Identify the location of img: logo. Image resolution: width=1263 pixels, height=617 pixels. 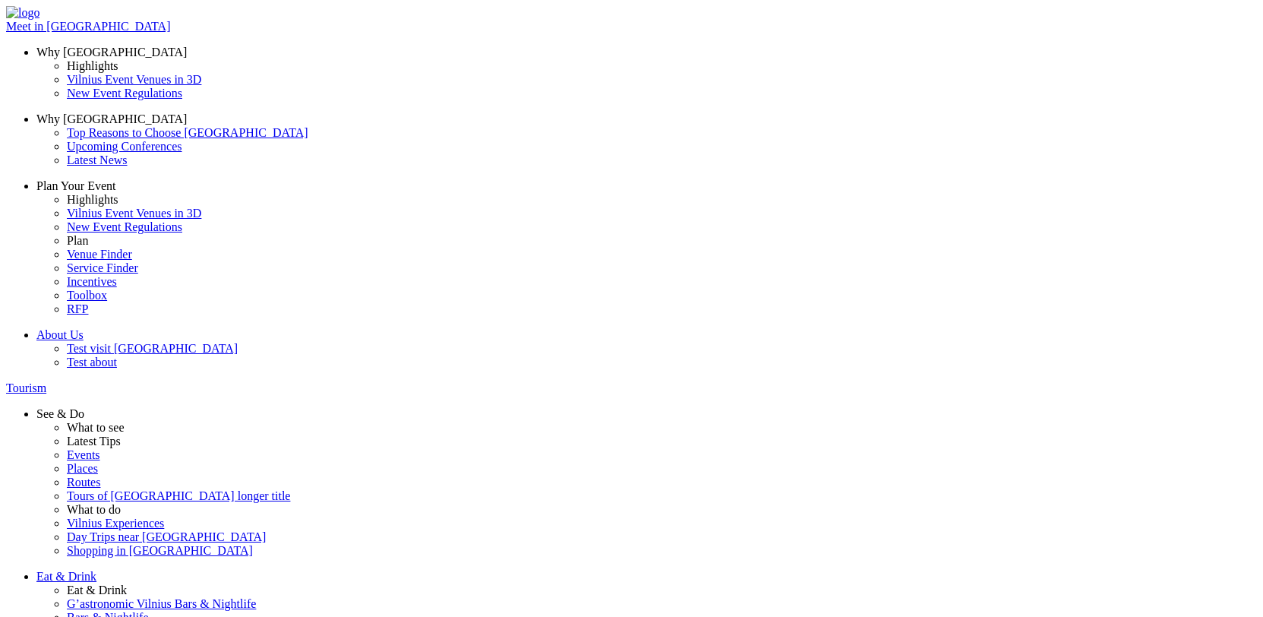
(23, 13).